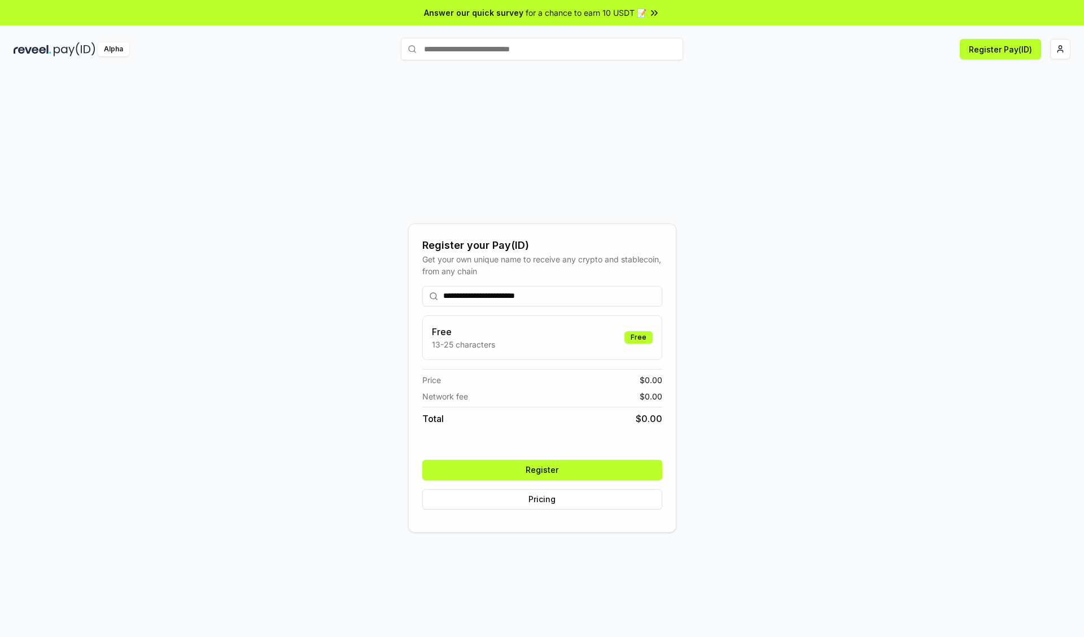 This screenshot has width=1084, height=637. I want to click on div: Get your own unique name to receive any crypto and stablecoin, from any chain, so click(542, 265).